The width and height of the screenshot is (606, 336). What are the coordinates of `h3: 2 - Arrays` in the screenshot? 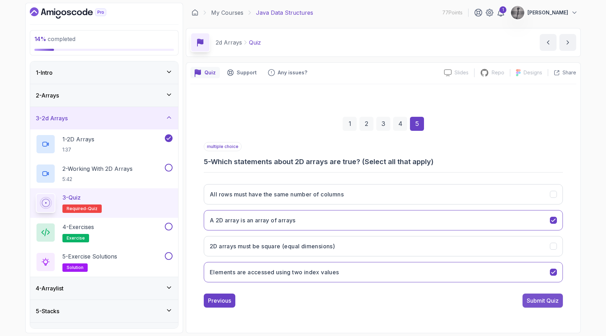 It's located at (47, 95).